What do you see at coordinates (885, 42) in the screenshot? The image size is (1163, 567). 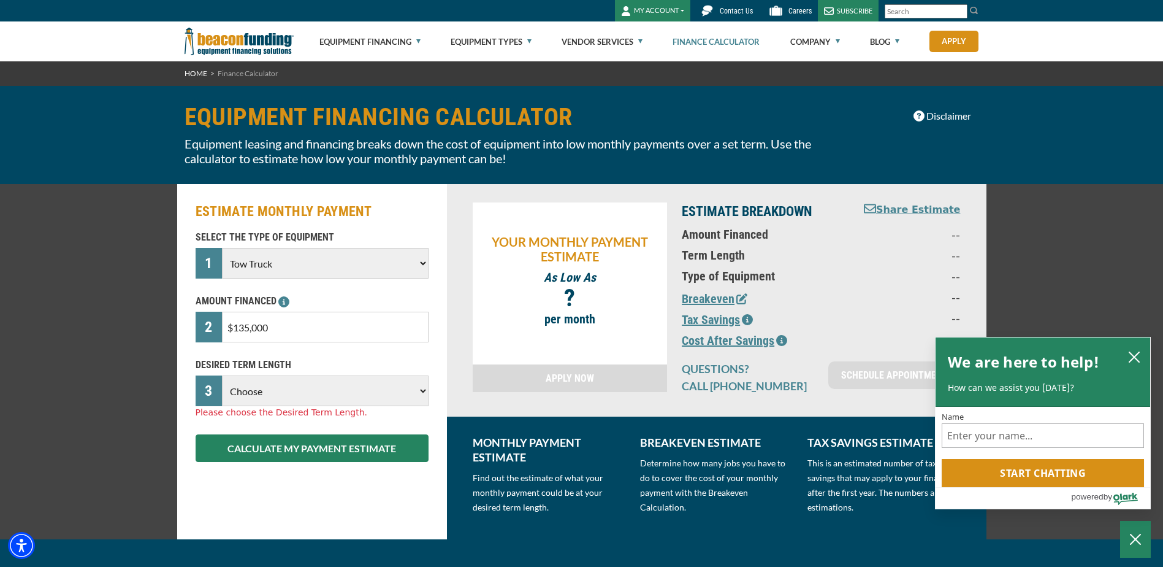 I see `a: Blog` at bounding box center [885, 42].